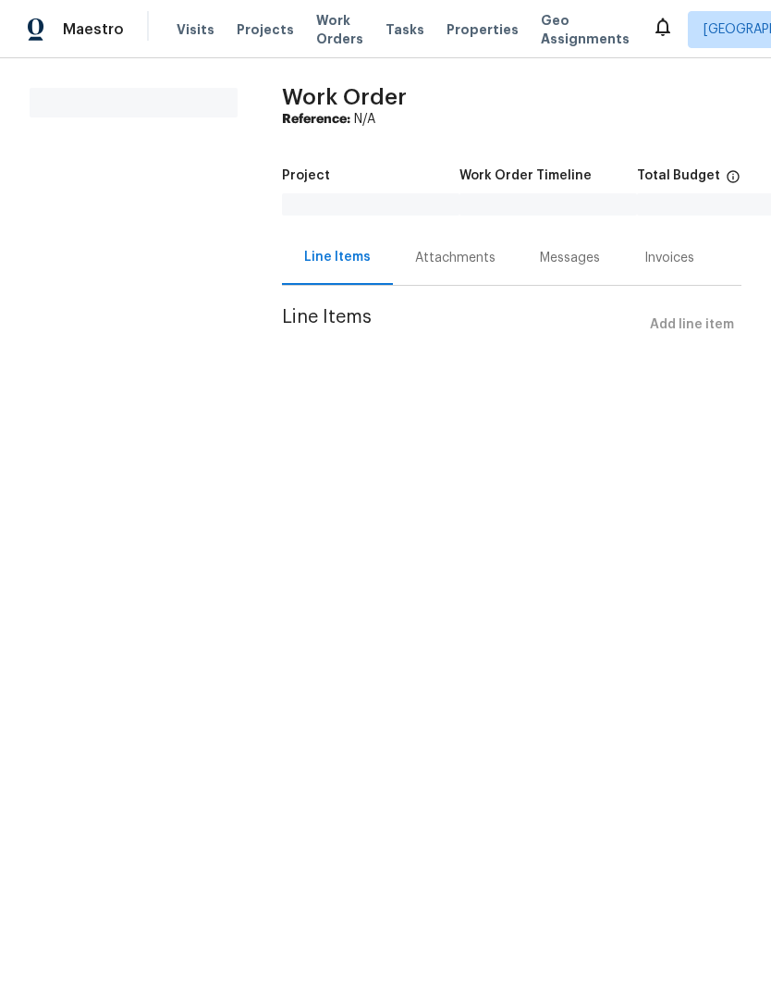 The image size is (771, 986). Describe the element at coordinates (570, 258) in the screenshot. I see `div: Messages` at that location.